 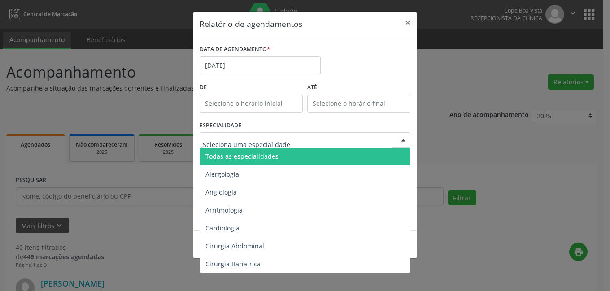 I want to click on label: ESPECIALIDADE, so click(x=220, y=126).